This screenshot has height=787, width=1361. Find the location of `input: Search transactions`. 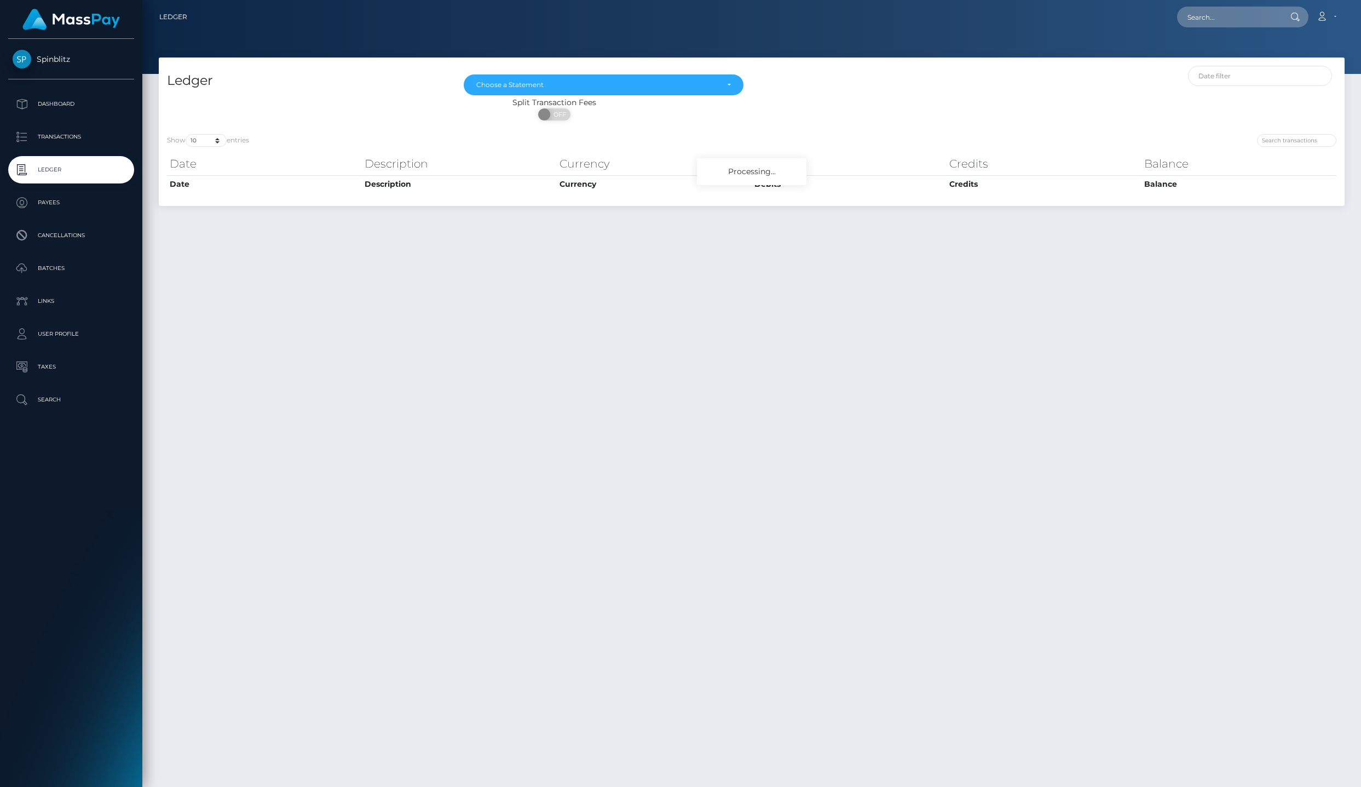

input: Search transactions is located at coordinates (1297, 140).